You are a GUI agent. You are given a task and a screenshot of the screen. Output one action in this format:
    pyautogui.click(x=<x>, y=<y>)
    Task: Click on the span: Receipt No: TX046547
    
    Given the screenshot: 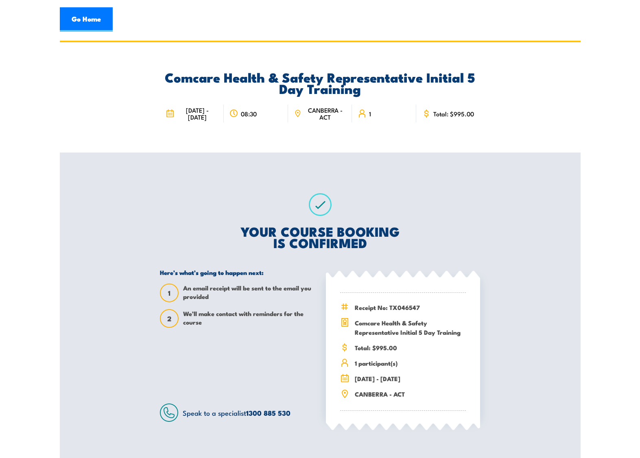 What is the action you would take?
    pyautogui.click(x=410, y=307)
    